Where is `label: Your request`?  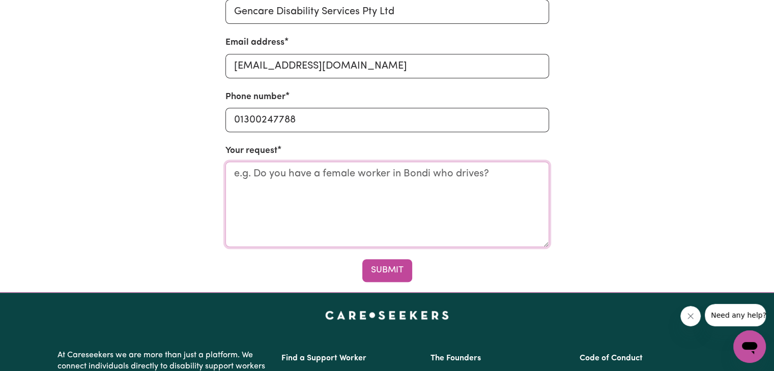
label: Your request is located at coordinates (251, 151).